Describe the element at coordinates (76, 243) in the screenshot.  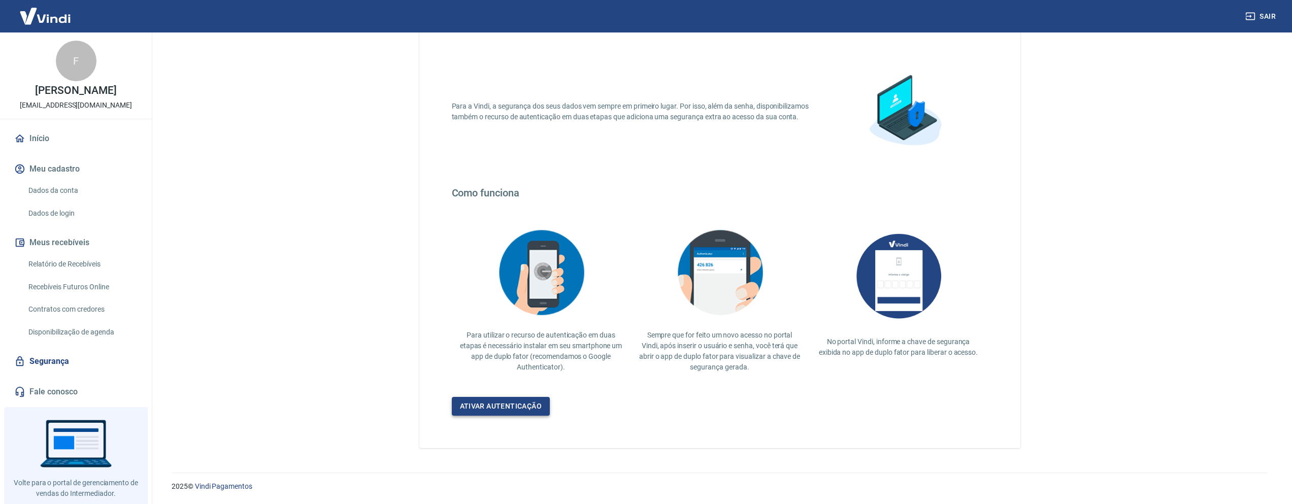
I see `button: Meus recebíveis` at that location.